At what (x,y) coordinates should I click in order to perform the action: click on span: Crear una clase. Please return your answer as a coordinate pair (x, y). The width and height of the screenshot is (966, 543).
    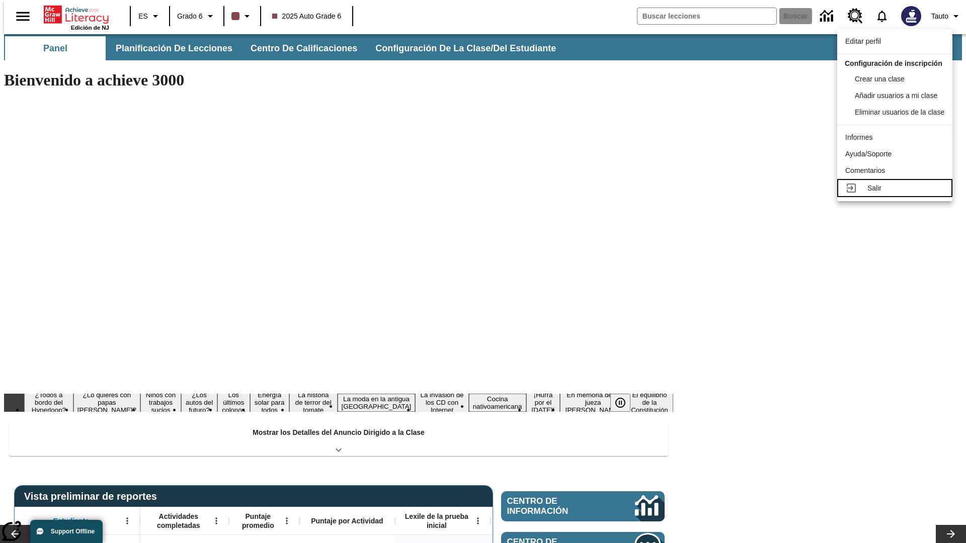
    Looking at the image, I should click on (880, 79).